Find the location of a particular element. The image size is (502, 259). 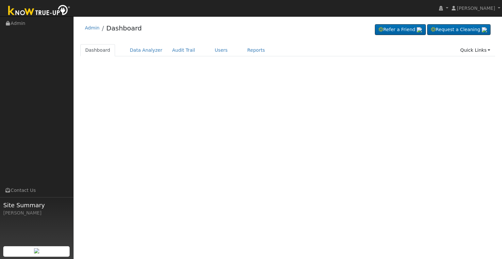

a: Quick Links is located at coordinates (475, 50).